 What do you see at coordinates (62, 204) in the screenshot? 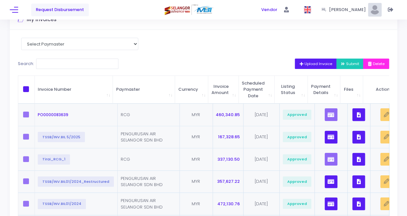
I see `button: TSSB/INV.BIL01/2024` at bounding box center [62, 204].